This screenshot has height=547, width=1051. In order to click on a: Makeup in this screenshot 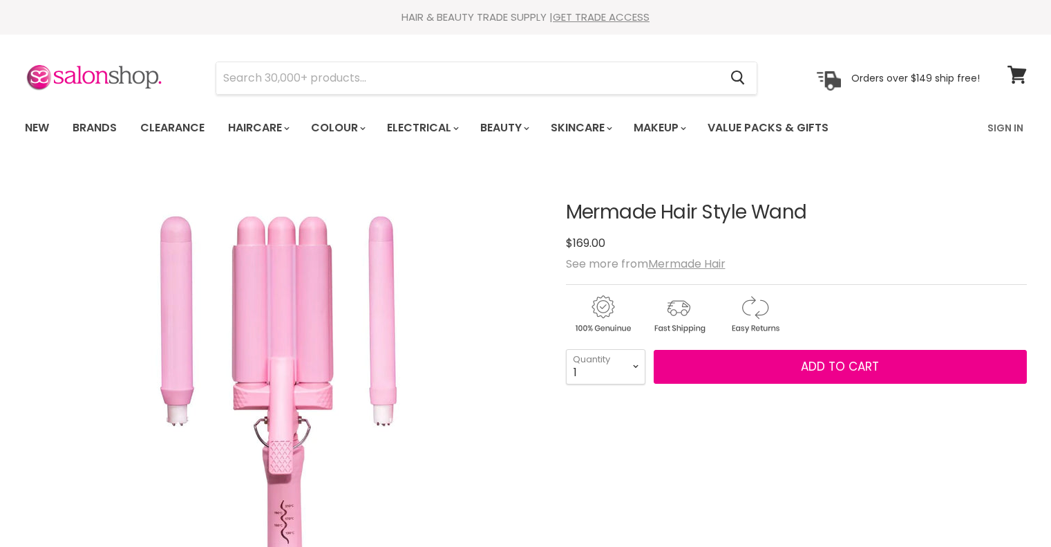, I will do `click(659, 128)`.